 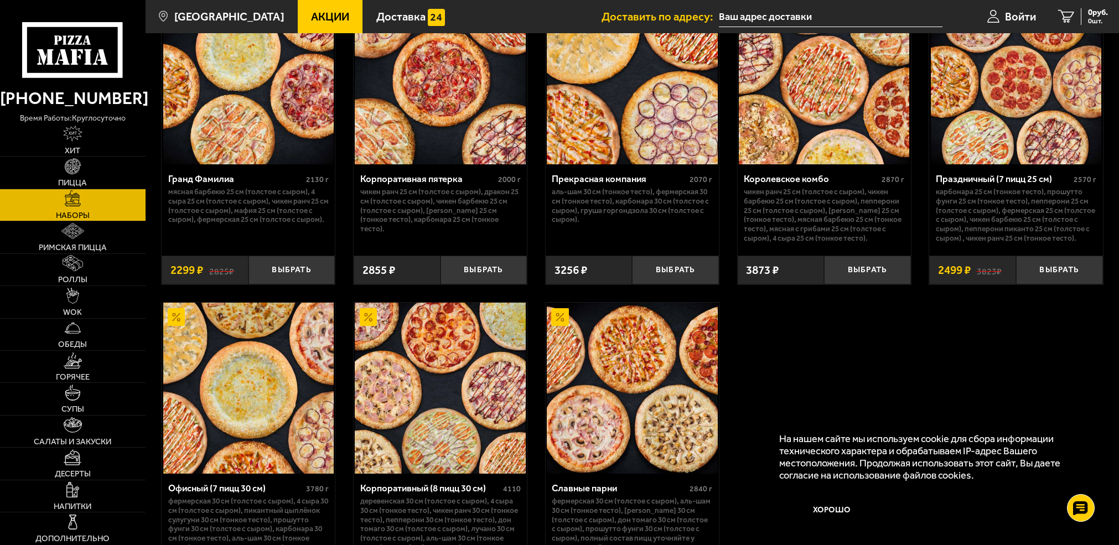 I want to click on img: Корпоративный (8 пицц 30 см), so click(x=440, y=388).